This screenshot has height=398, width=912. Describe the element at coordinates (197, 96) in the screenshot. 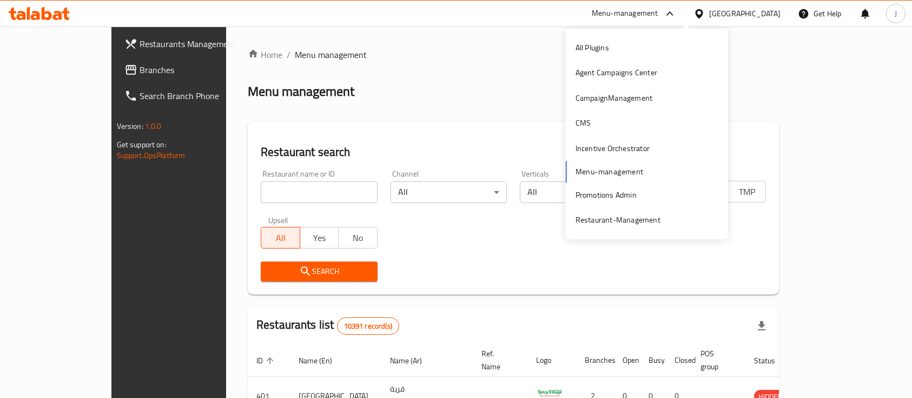

I see `span: Search Branch Phone` at that location.